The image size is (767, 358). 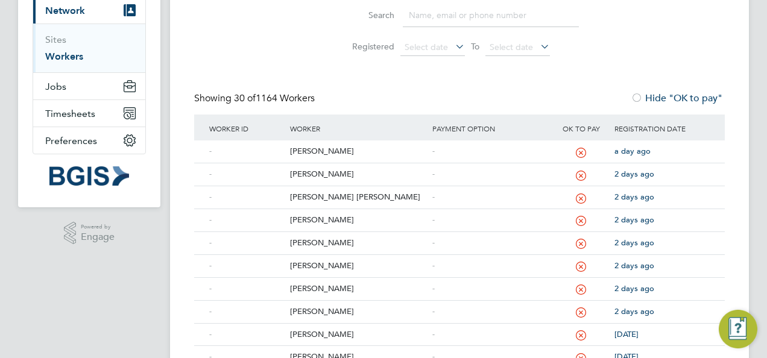 What do you see at coordinates (367, 46) in the screenshot?
I see `label: Registered` at bounding box center [367, 46].